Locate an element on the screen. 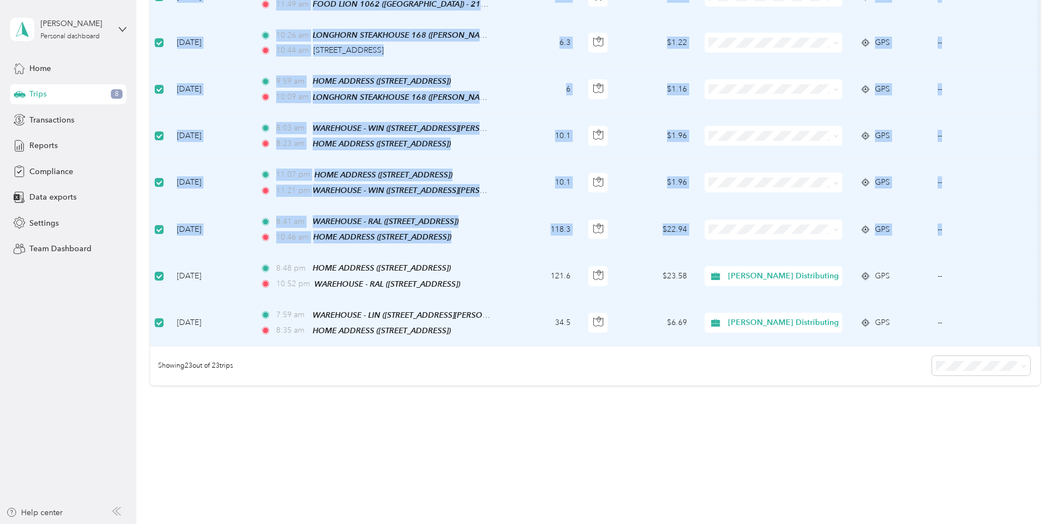 This screenshot has height=524, width=1059. span: 8:35 am is located at coordinates (292, 331).